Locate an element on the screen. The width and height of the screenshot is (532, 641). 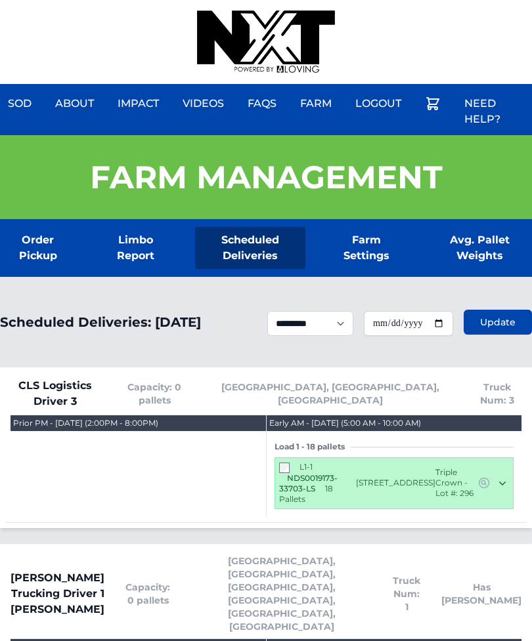
span: Triple Crown - Lot #: 296 is located at coordinates (456, 483).